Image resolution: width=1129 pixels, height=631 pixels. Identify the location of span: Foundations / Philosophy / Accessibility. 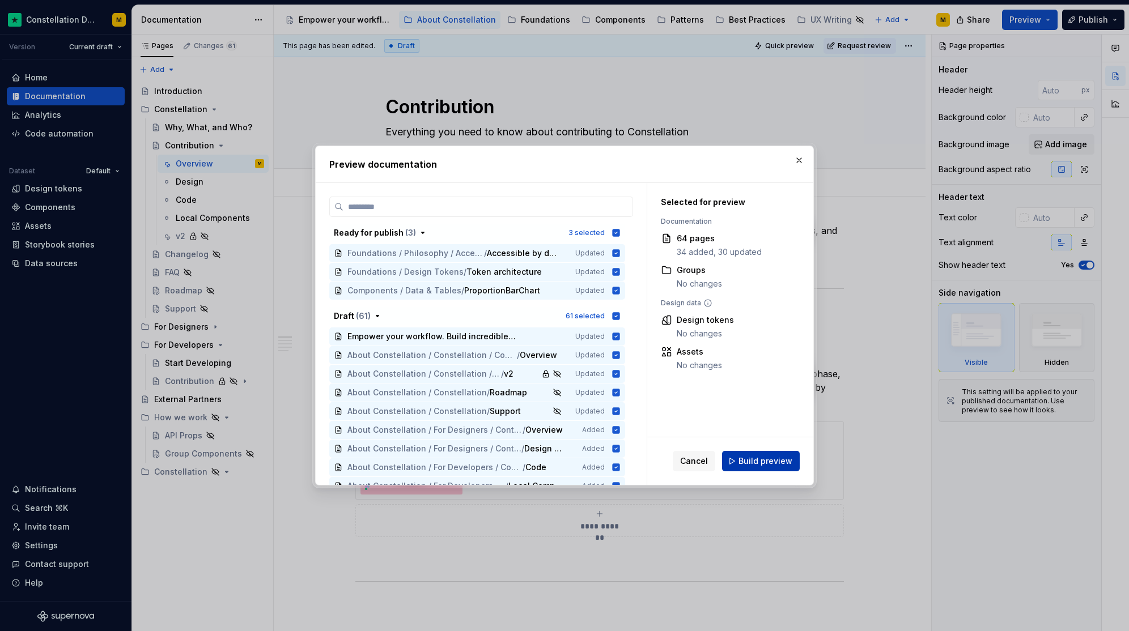
(415, 253).